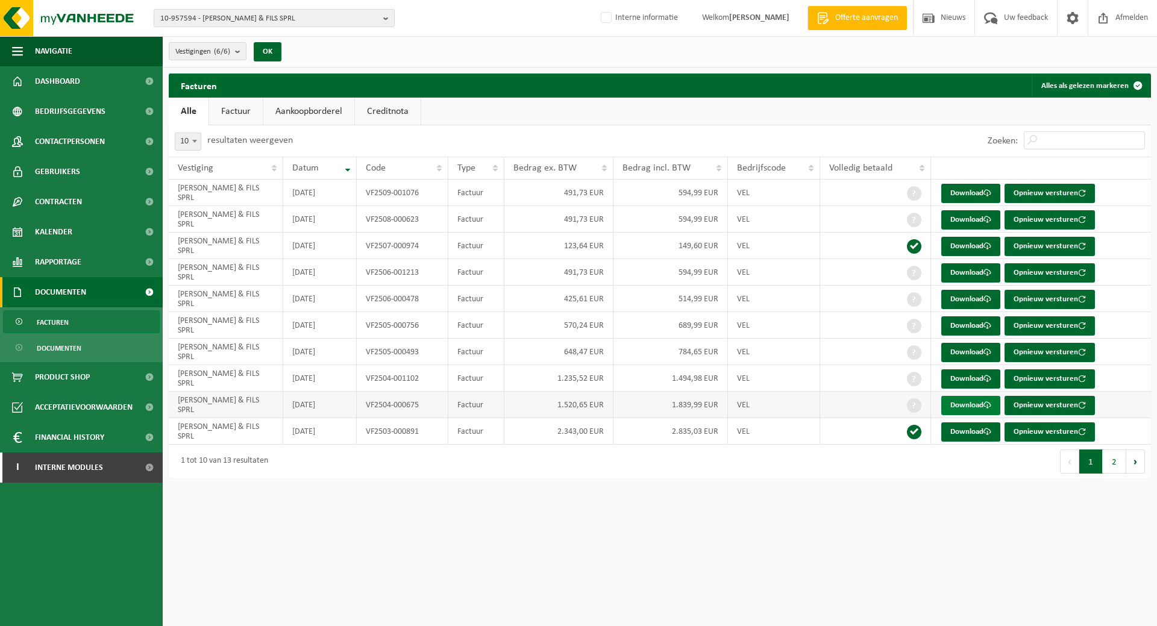 The width and height of the screenshot is (1157, 626). I want to click on button: 1, so click(1091, 462).